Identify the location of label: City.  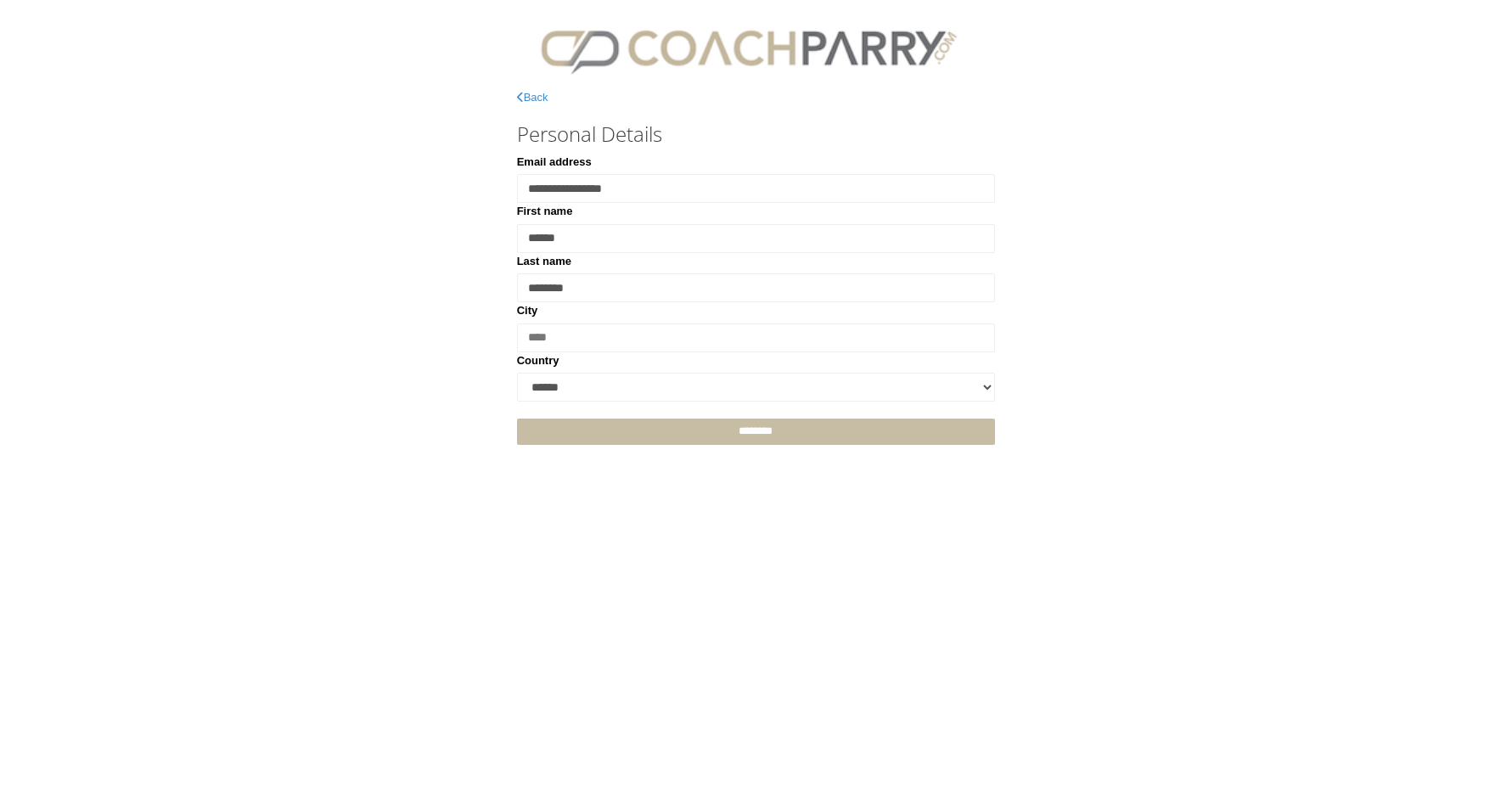
(527, 311).